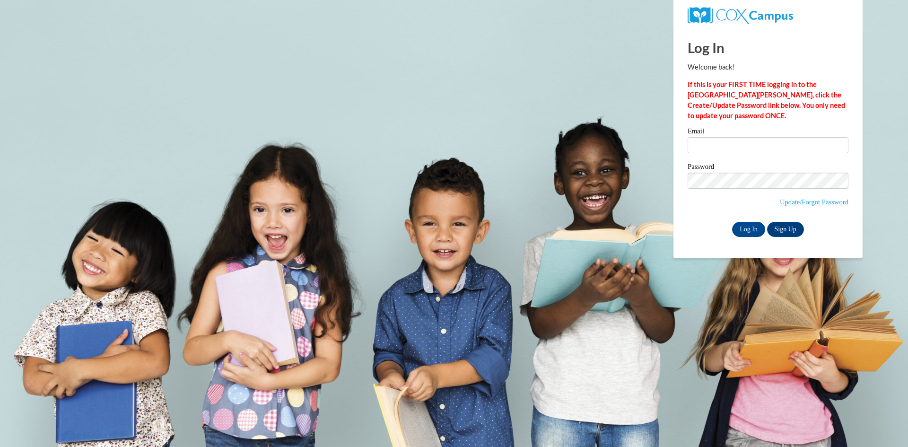 The image size is (908, 447). What do you see at coordinates (768, 132) in the screenshot?
I see `label: Email` at bounding box center [768, 132].